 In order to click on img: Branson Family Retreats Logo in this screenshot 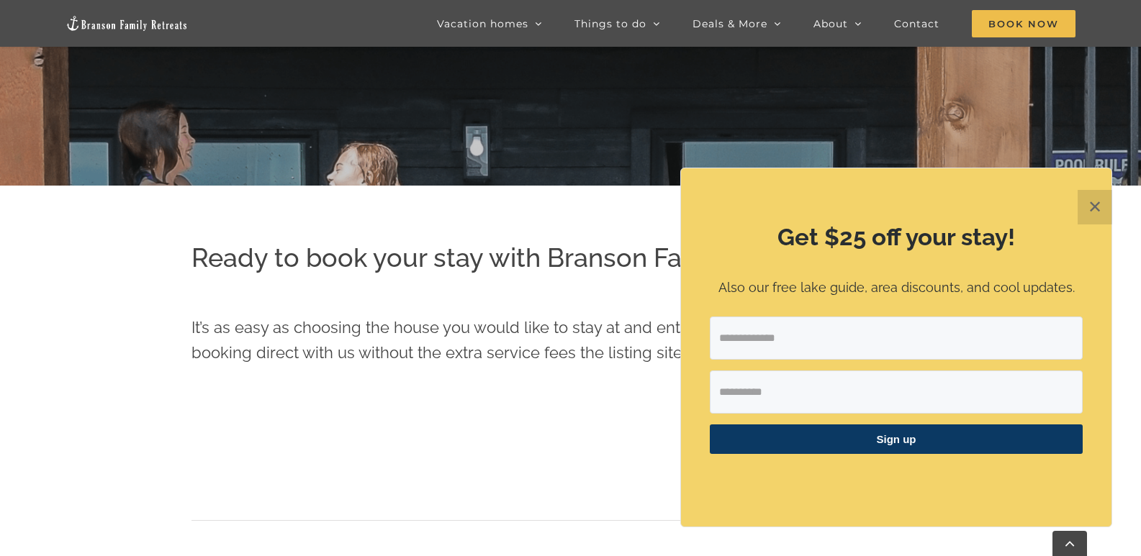, I will do `click(127, 23)`.